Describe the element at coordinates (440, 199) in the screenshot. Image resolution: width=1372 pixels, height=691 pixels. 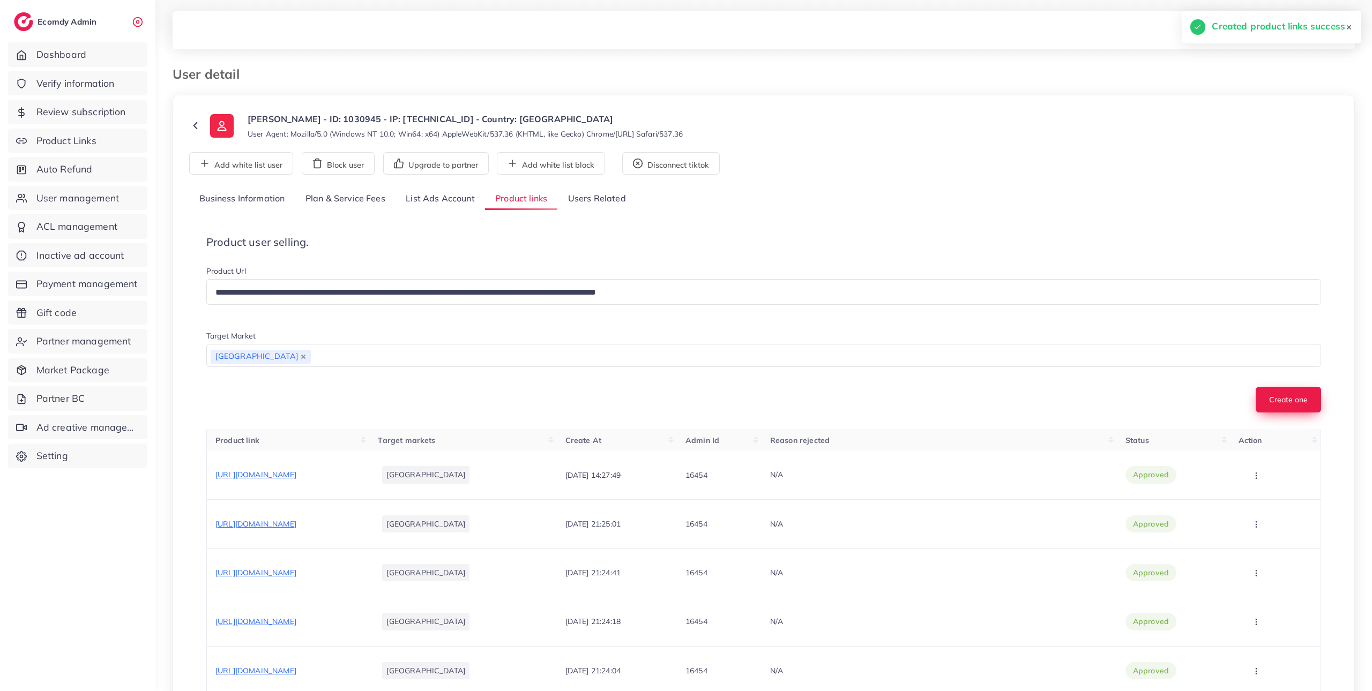
I see `a: List Ads Account` at that location.